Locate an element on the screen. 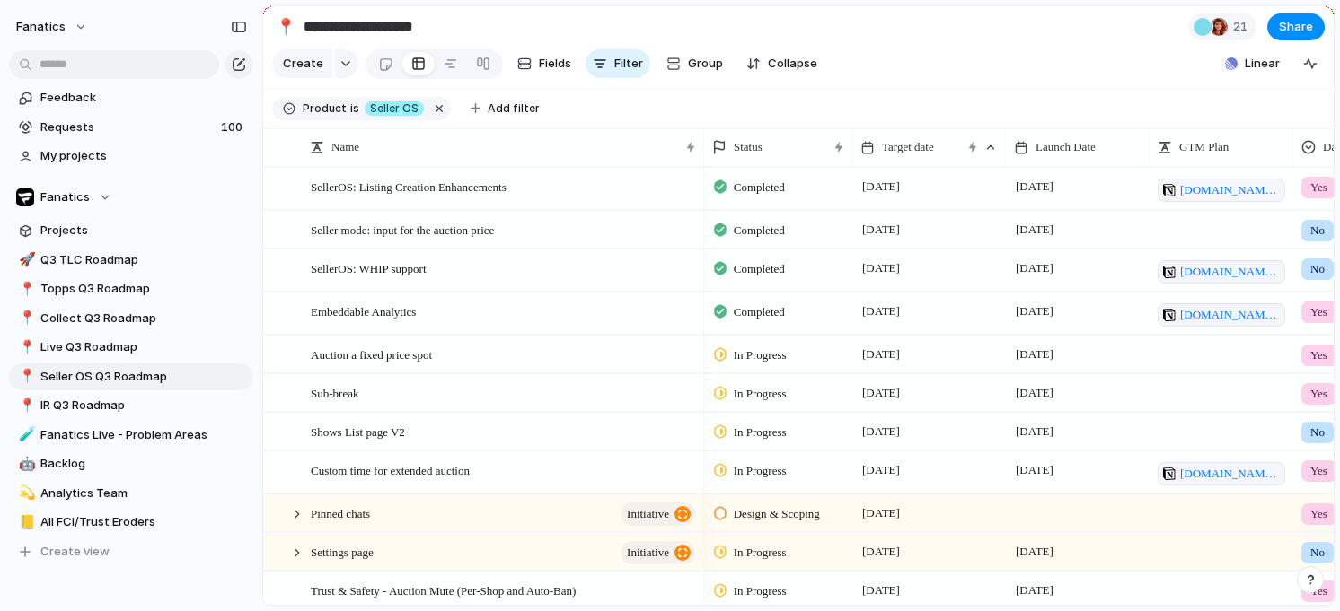 The image size is (1340, 611). button: Seller OS is located at coordinates (394, 109).